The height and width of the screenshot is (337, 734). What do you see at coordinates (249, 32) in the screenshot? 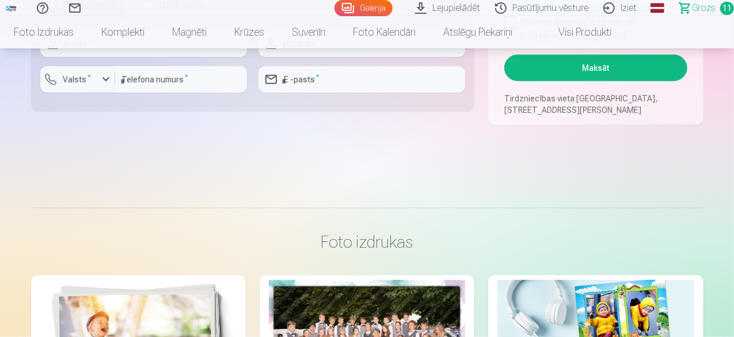
I see `a: Krūzes` at bounding box center [249, 32].